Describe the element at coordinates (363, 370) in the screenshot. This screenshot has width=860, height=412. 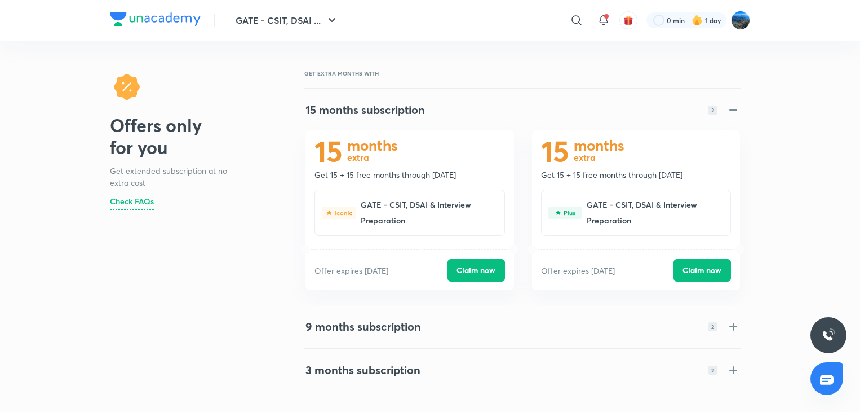
I see `h4: 3 months subscription` at that location.